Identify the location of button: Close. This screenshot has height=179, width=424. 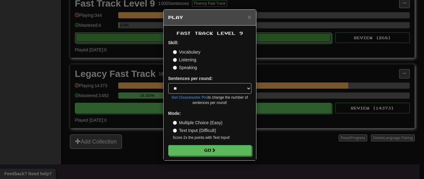
(249, 17).